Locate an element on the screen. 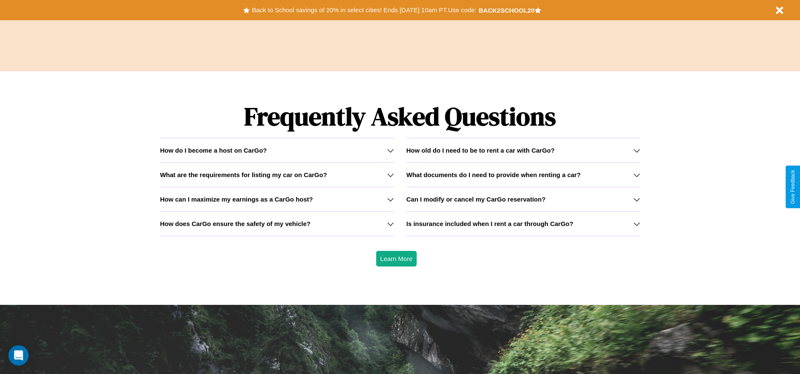 Image resolution: width=800 pixels, height=374 pixels. button: Learn More is located at coordinates (397, 259).